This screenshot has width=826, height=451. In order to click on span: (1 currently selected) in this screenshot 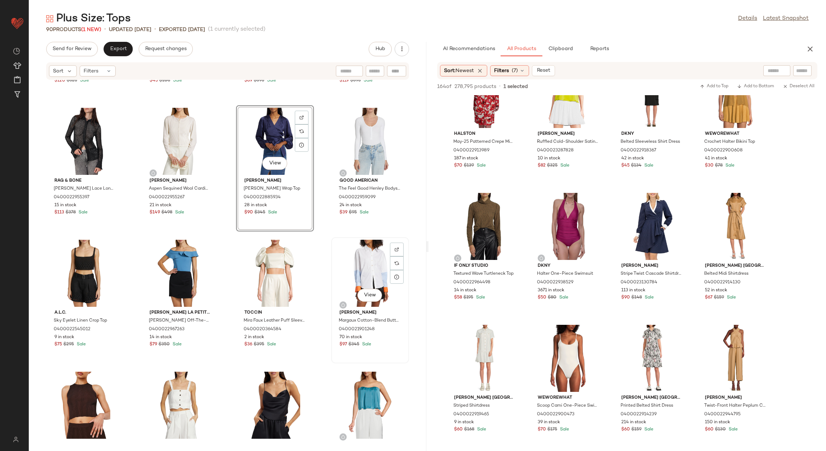, I will do `click(237, 30)`.